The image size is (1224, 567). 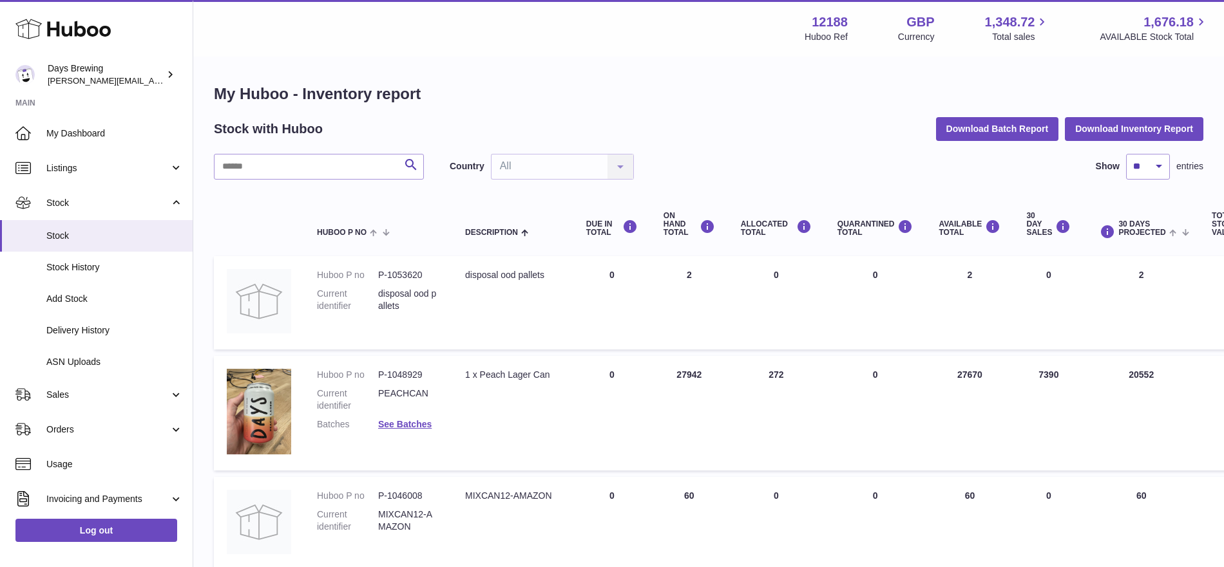 What do you see at coordinates (1141, 413) in the screenshot?
I see `td: 20552` at bounding box center [1141, 413].